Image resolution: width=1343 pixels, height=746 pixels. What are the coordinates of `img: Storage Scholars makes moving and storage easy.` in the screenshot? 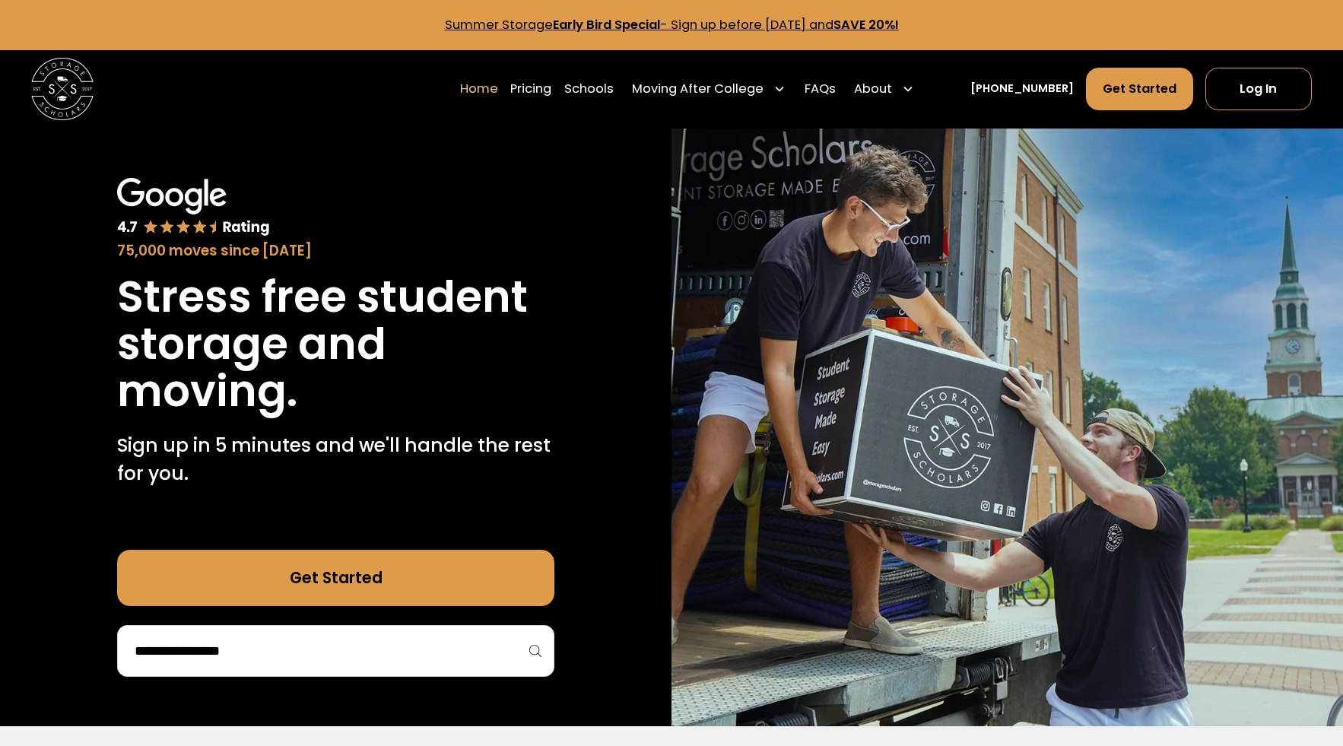 It's located at (1007, 427).